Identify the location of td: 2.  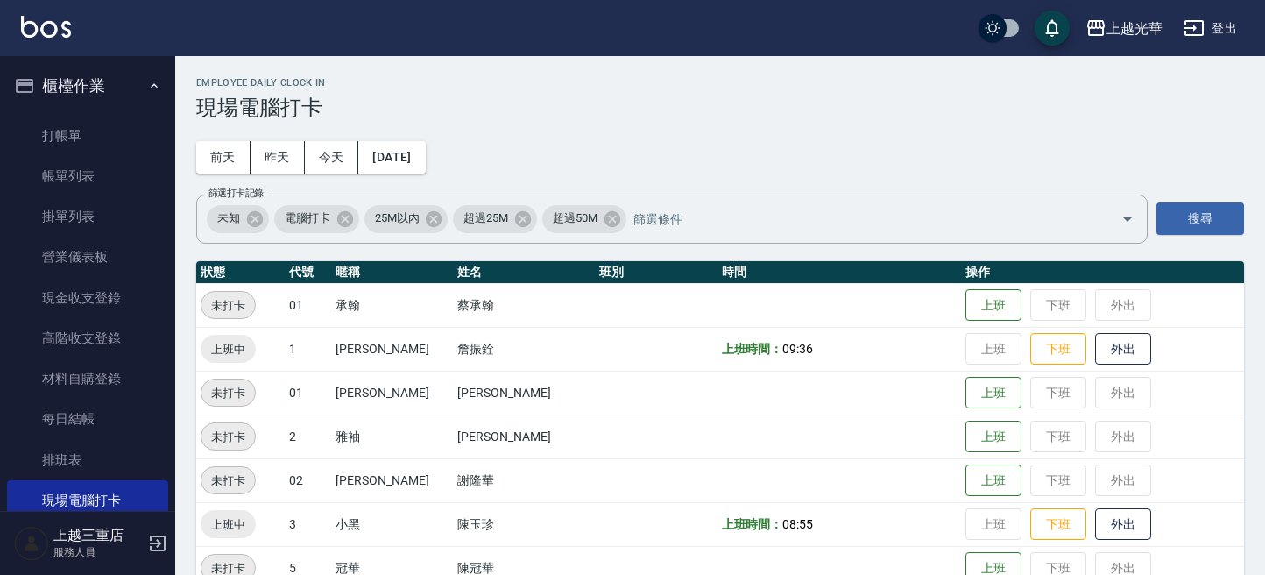
(307, 436).